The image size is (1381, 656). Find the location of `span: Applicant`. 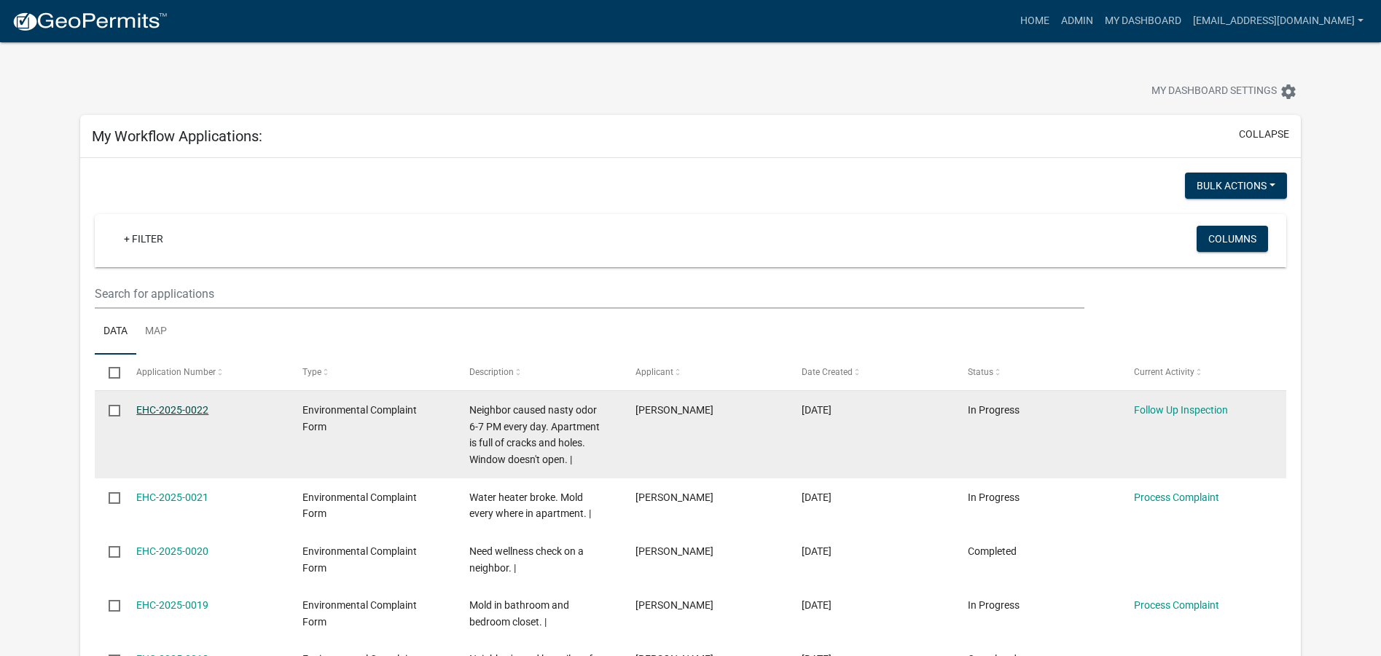

span: Applicant is located at coordinates (654, 372).